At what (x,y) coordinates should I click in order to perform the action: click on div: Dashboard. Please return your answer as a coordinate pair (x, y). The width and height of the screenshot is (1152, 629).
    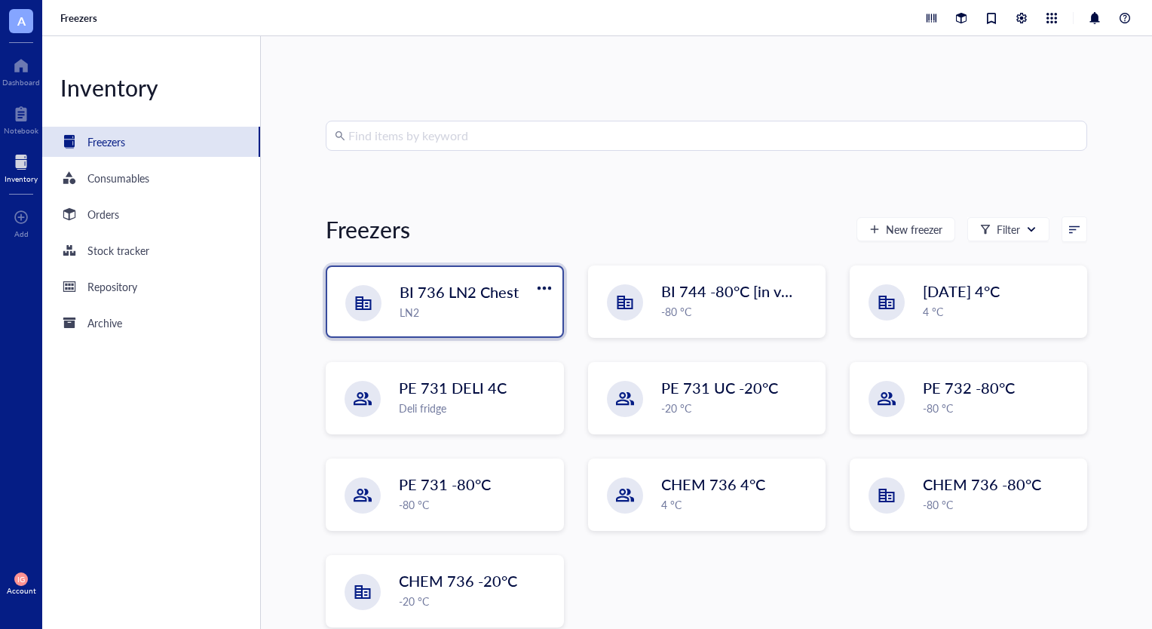
    Looking at the image, I should click on (21, 82).